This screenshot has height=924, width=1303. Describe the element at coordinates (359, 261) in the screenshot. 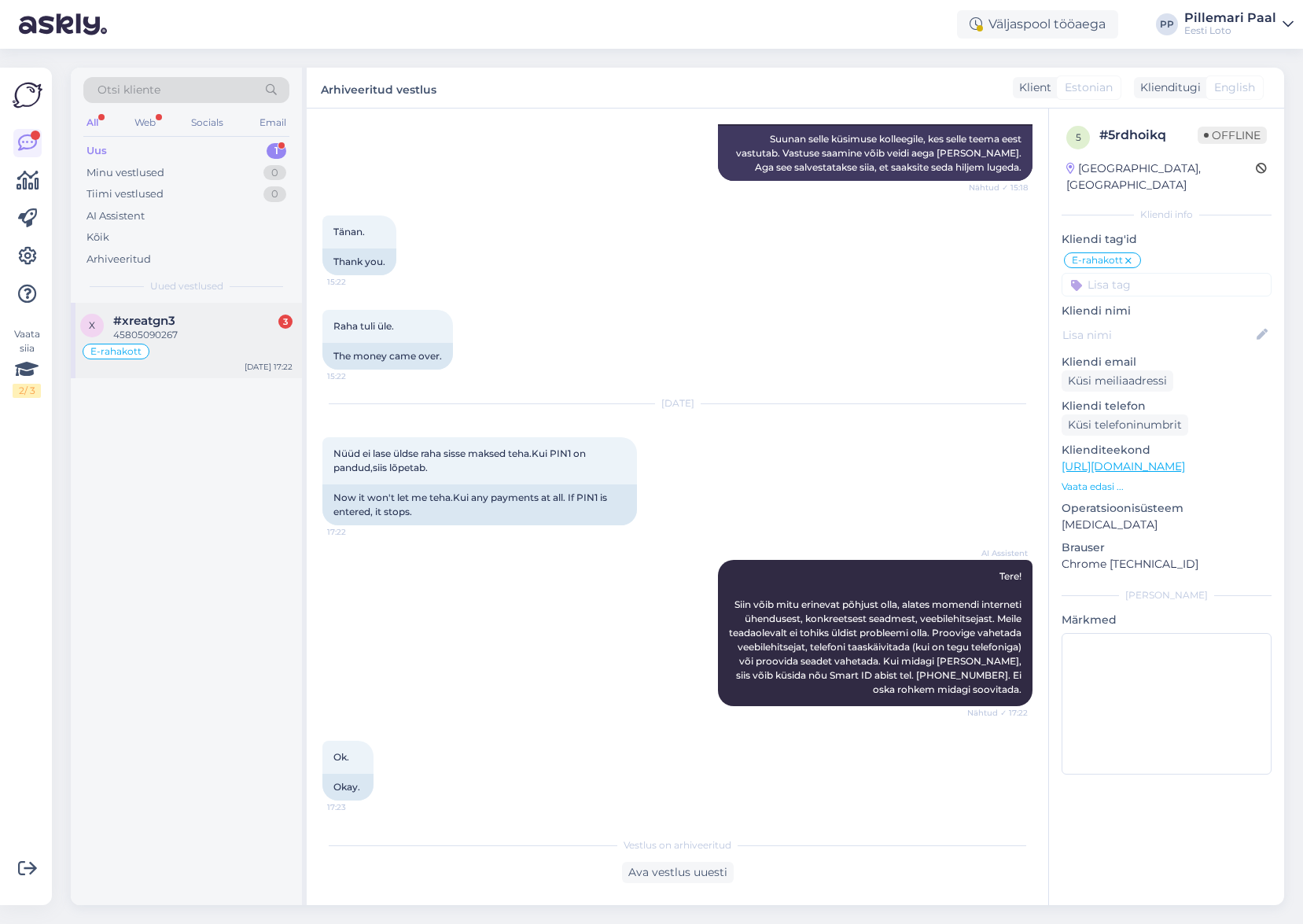

I see `div: Thank you.` at that location.